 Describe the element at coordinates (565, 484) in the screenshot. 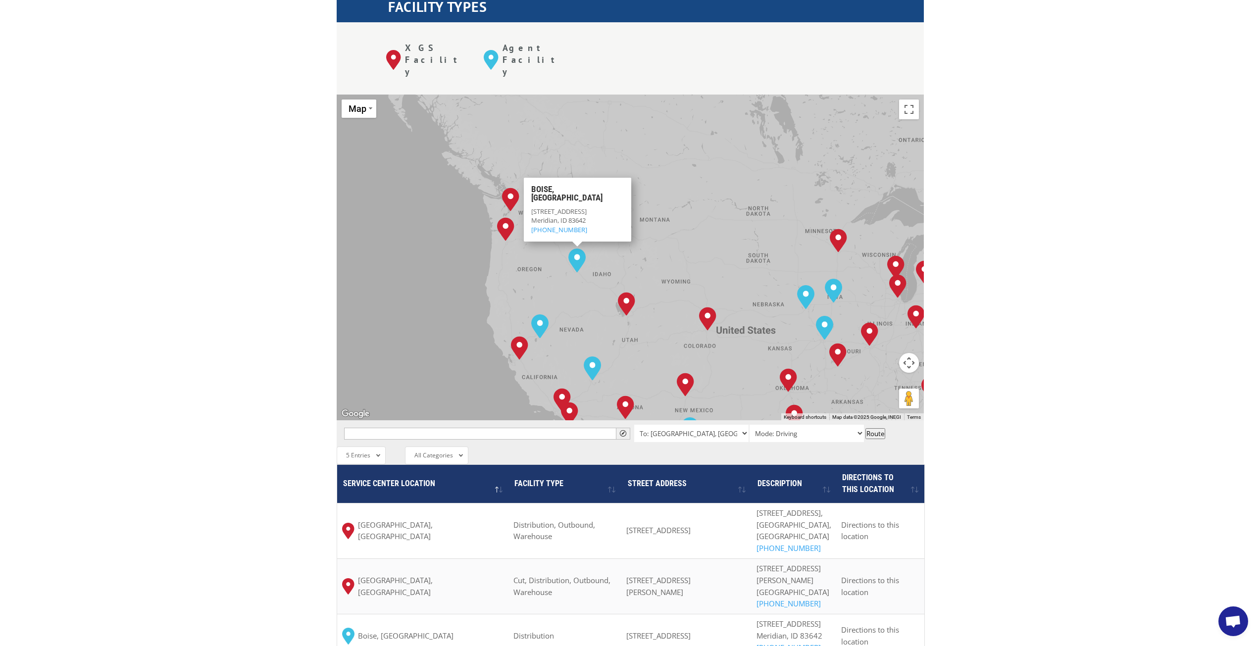

I see `th: Facility Type : activate to sort column ascending` at that location.